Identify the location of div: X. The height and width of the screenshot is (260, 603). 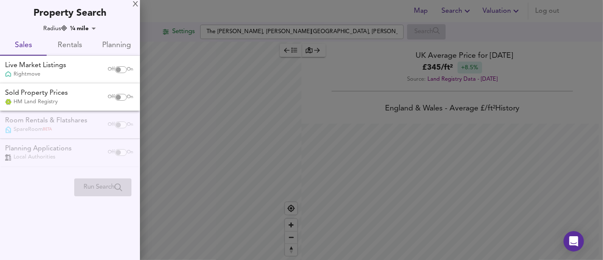
(135, 5).